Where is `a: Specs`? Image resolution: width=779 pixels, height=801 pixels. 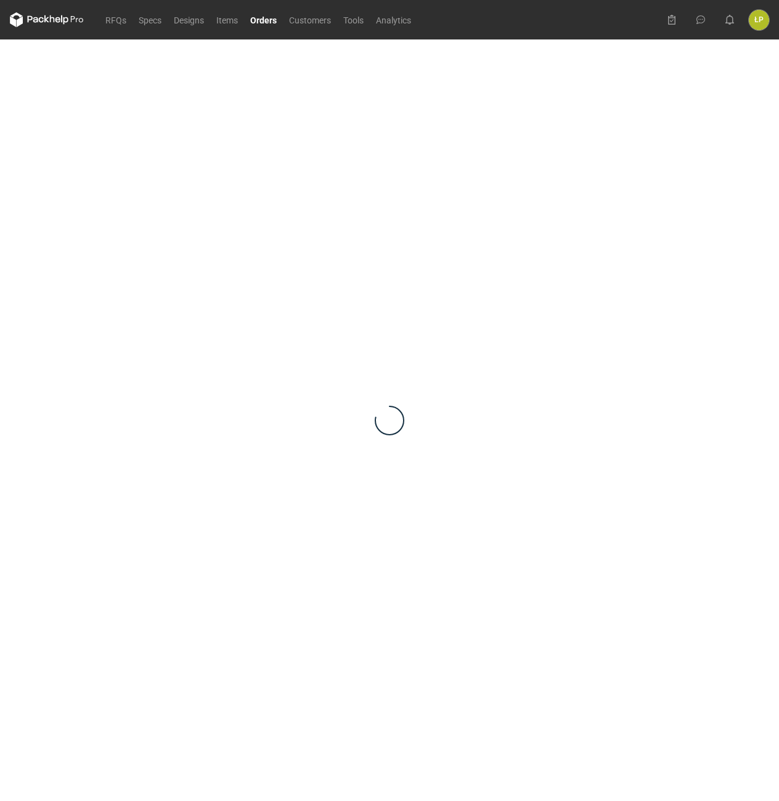
a: Specs is located at coordinates (150, 20).